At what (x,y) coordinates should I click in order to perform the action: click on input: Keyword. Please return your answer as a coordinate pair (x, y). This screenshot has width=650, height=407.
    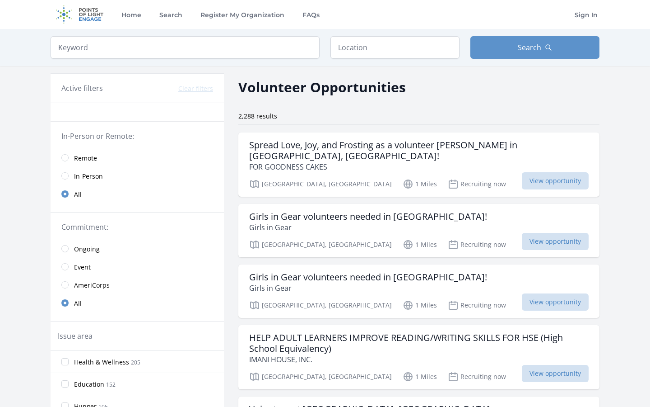
    Looking at the image, I should click on (185, 47).